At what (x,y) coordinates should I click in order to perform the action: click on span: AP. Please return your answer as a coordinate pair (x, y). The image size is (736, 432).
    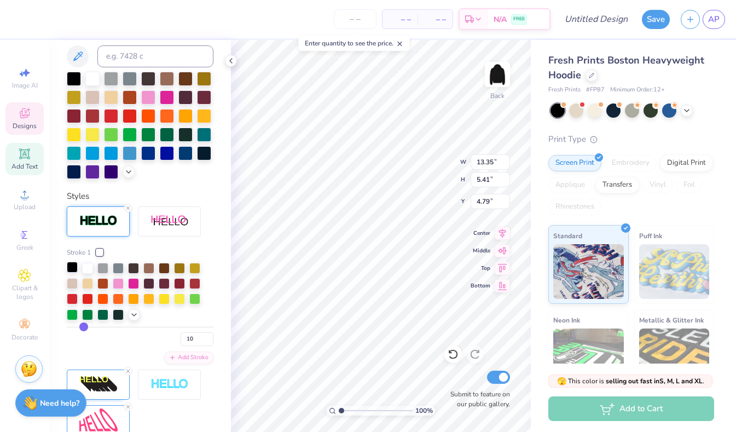
    Looking at the image, I should click on (713, 19).